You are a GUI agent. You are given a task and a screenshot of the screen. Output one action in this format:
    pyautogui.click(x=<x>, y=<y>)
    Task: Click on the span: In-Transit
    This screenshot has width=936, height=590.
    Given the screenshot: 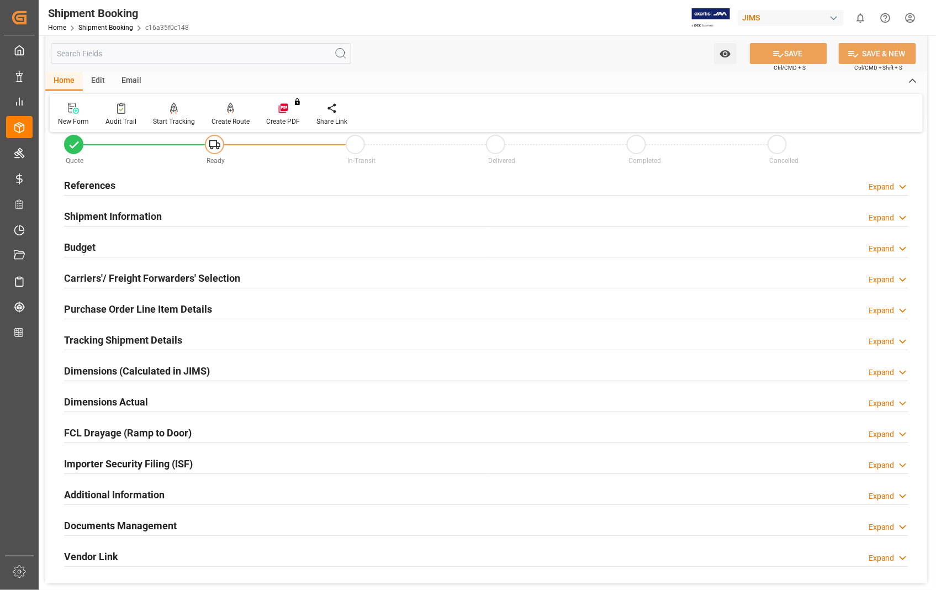 What is the action you would take?
    pyautogui.click(x=361, y=161)
    